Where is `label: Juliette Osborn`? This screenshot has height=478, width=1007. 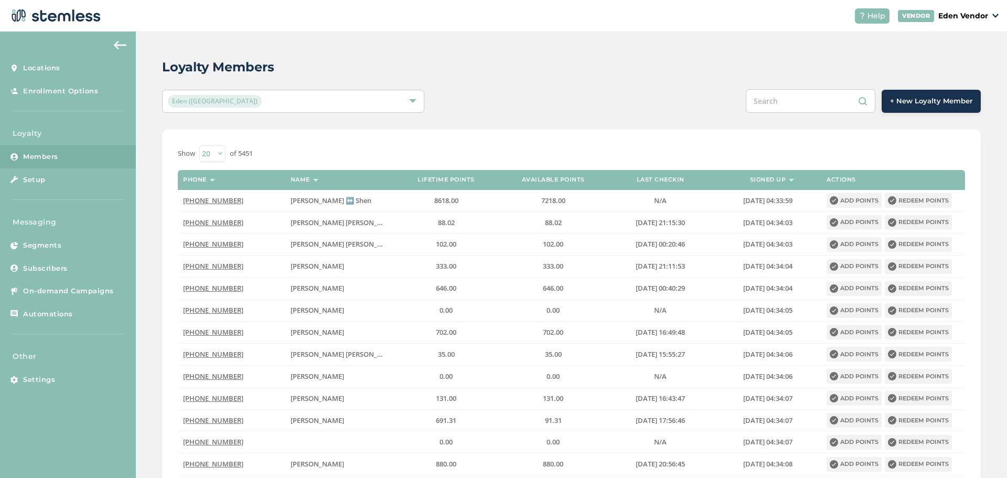 label: Juliette Osborn is located at coordinates (339, 464).